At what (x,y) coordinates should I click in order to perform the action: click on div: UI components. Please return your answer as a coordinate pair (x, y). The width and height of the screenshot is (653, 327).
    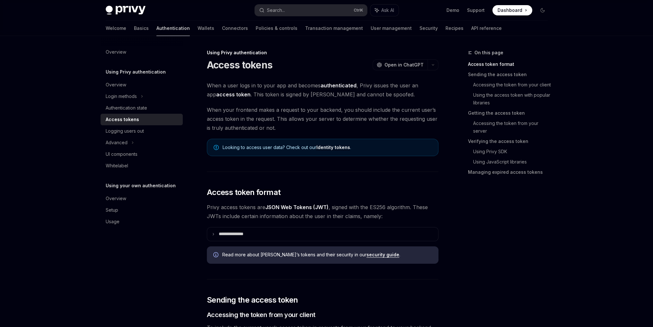
    Looking at the image, I should click on (121, 154).